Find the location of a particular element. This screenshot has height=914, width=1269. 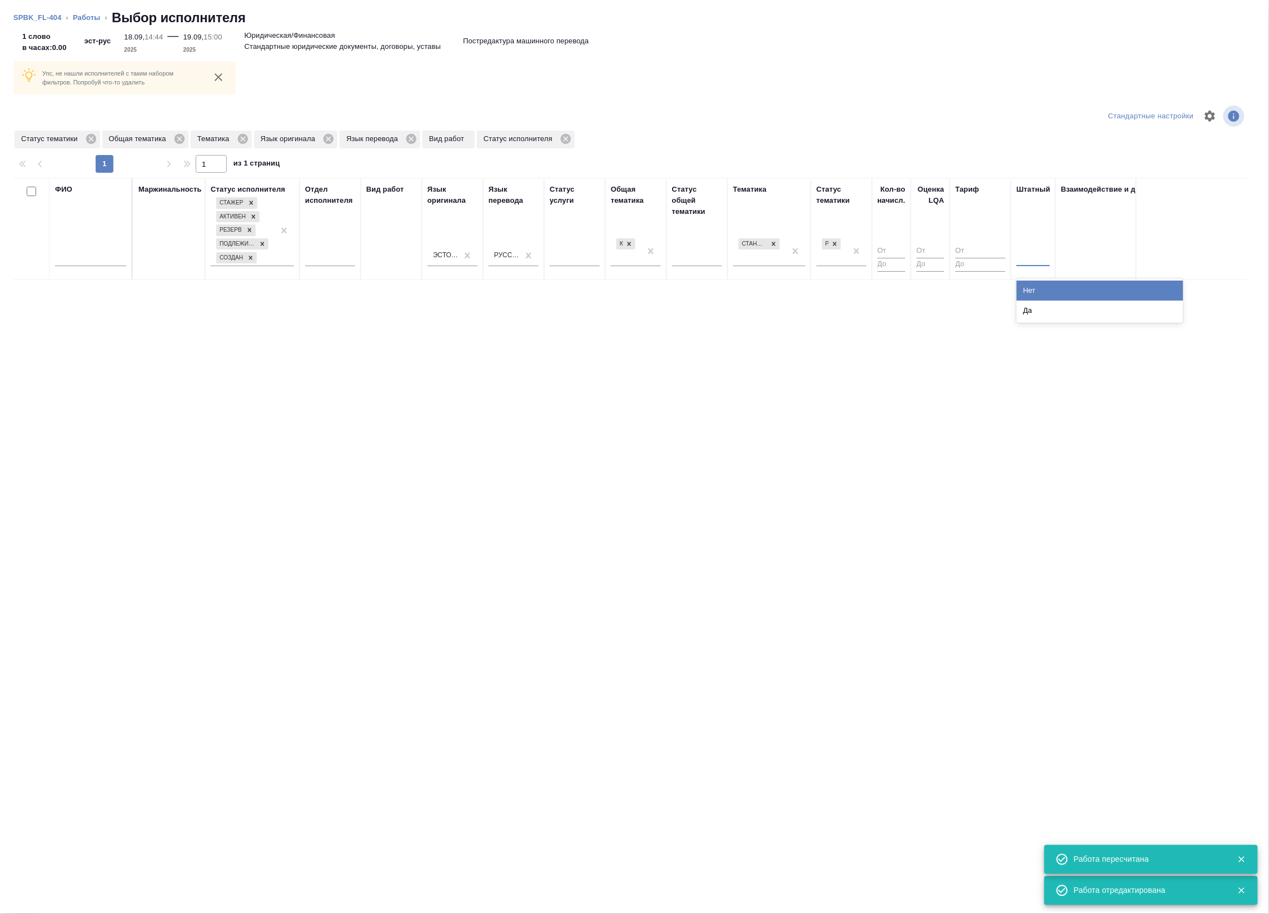

button: close is located at coordinates (218, 77).